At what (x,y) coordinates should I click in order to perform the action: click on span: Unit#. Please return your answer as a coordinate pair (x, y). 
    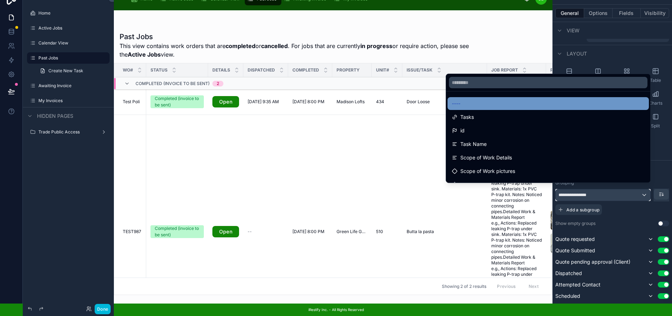
    Looking at the image, I should click on (382, 70).